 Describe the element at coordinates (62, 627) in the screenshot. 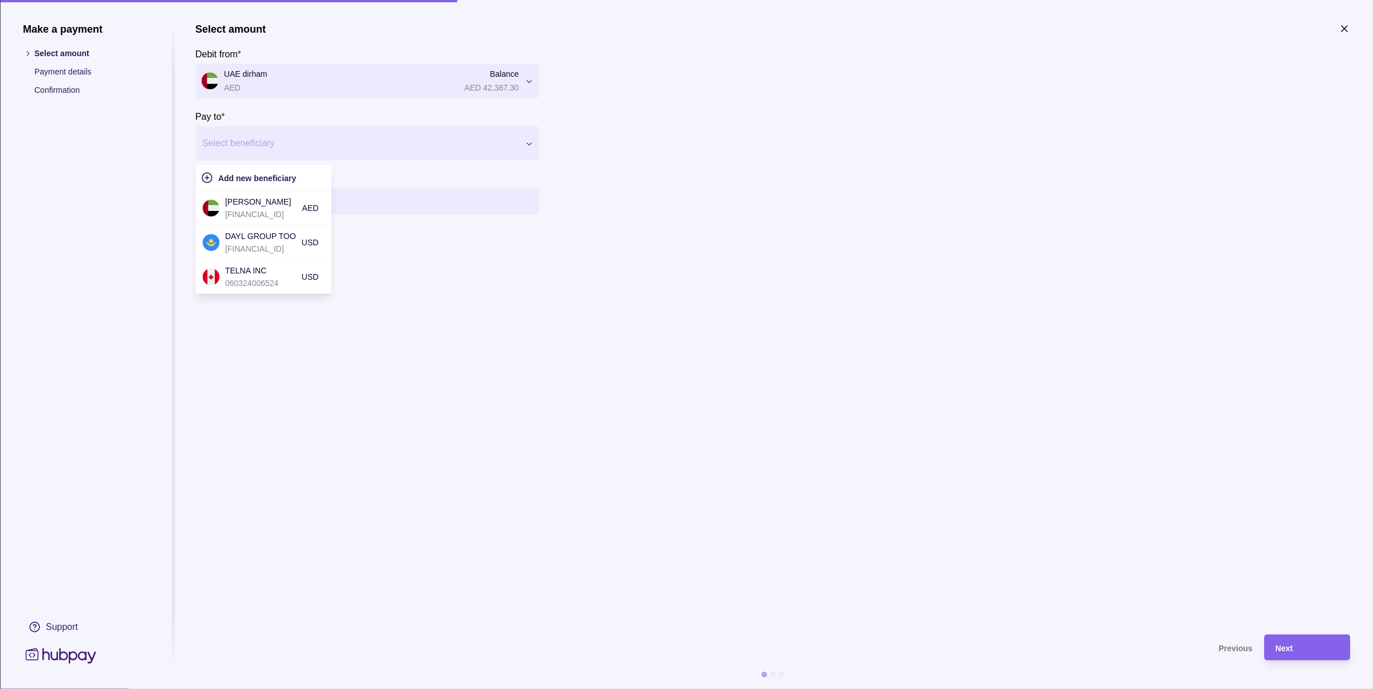

I see `div: Support` at that location.